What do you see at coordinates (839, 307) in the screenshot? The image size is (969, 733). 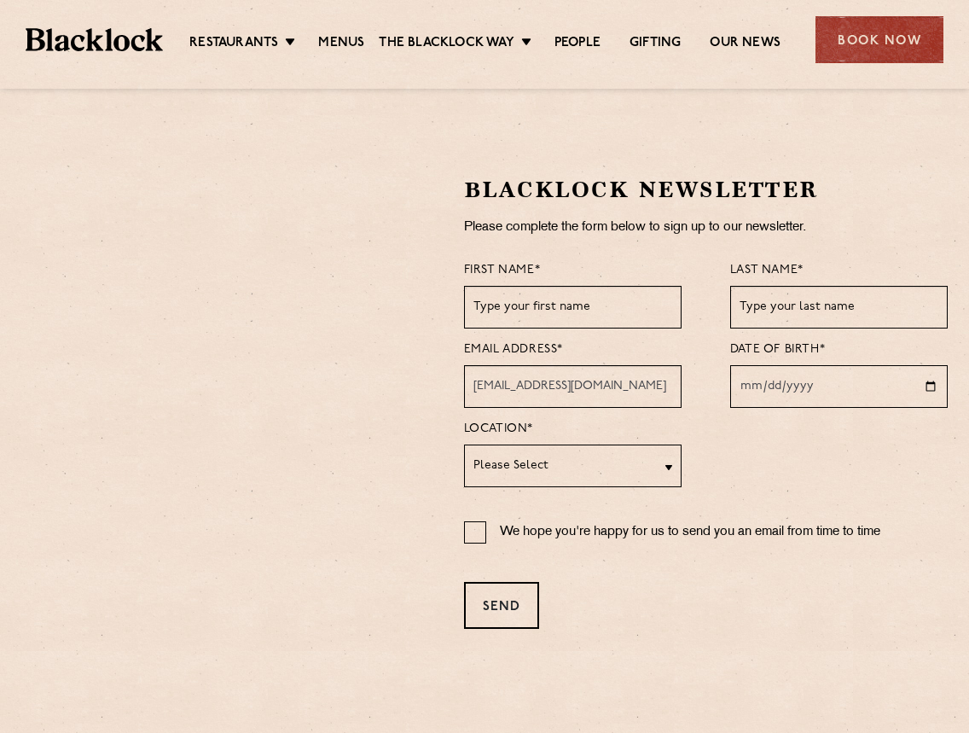 I see `input: Type your last name` at bounding box center [839, 307].